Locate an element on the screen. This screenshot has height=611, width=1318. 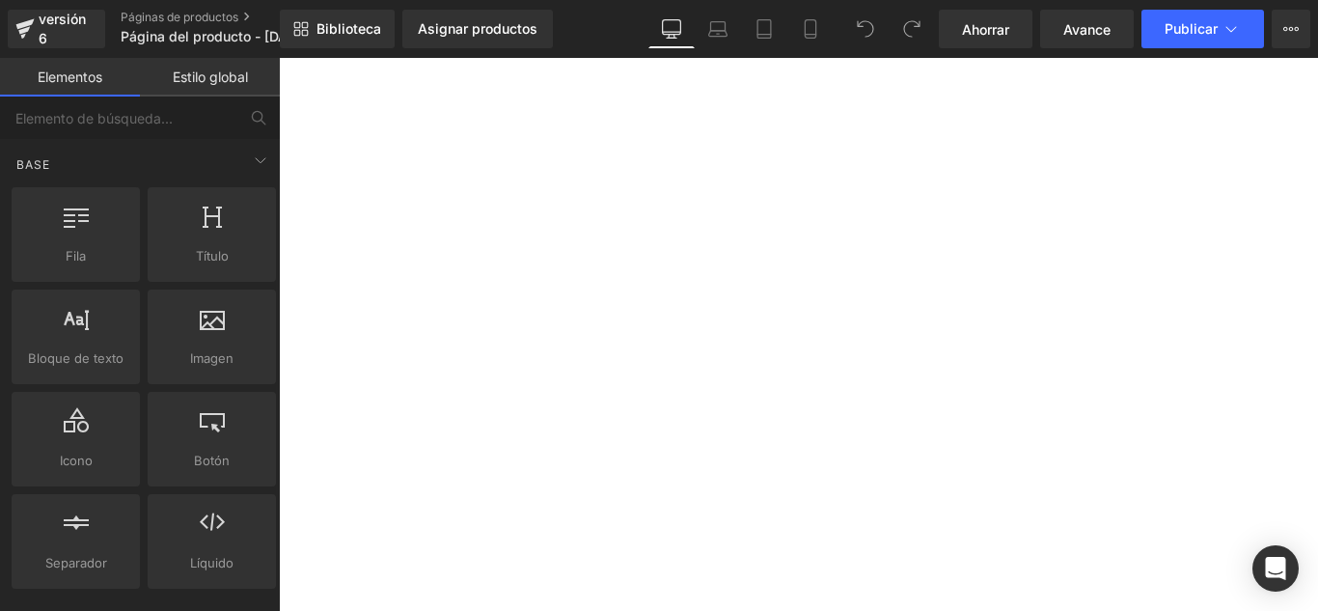
font: Fila is located at coordinates (75, 256).